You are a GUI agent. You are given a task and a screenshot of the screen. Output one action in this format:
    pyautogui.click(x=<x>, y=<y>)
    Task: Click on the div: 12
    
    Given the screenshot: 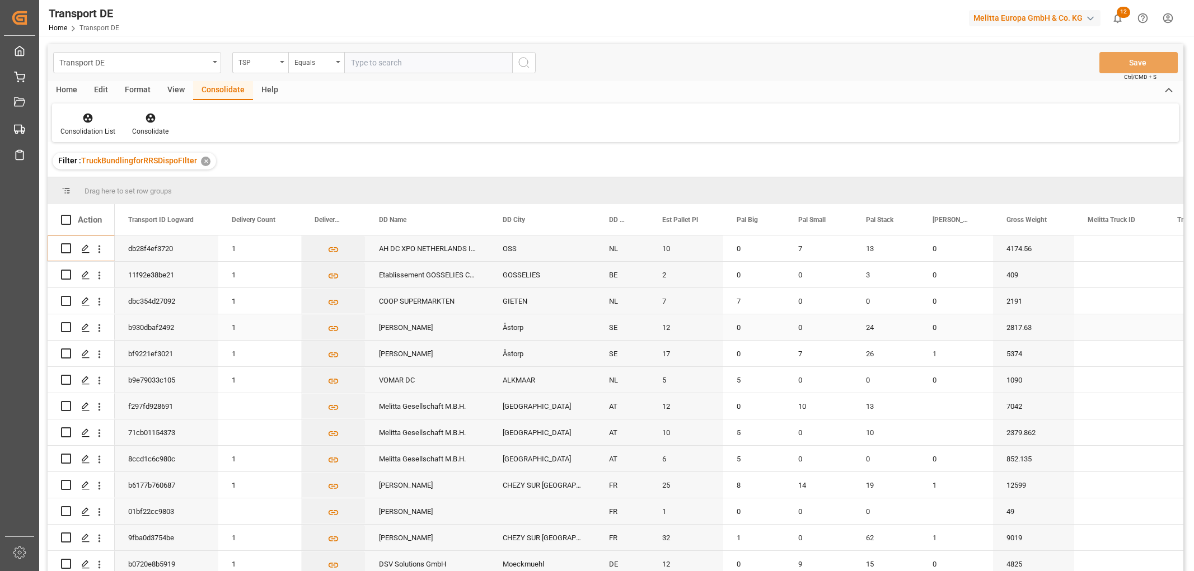 What is the action you would take?
    pyautogui.click(x=686, y=327)
    